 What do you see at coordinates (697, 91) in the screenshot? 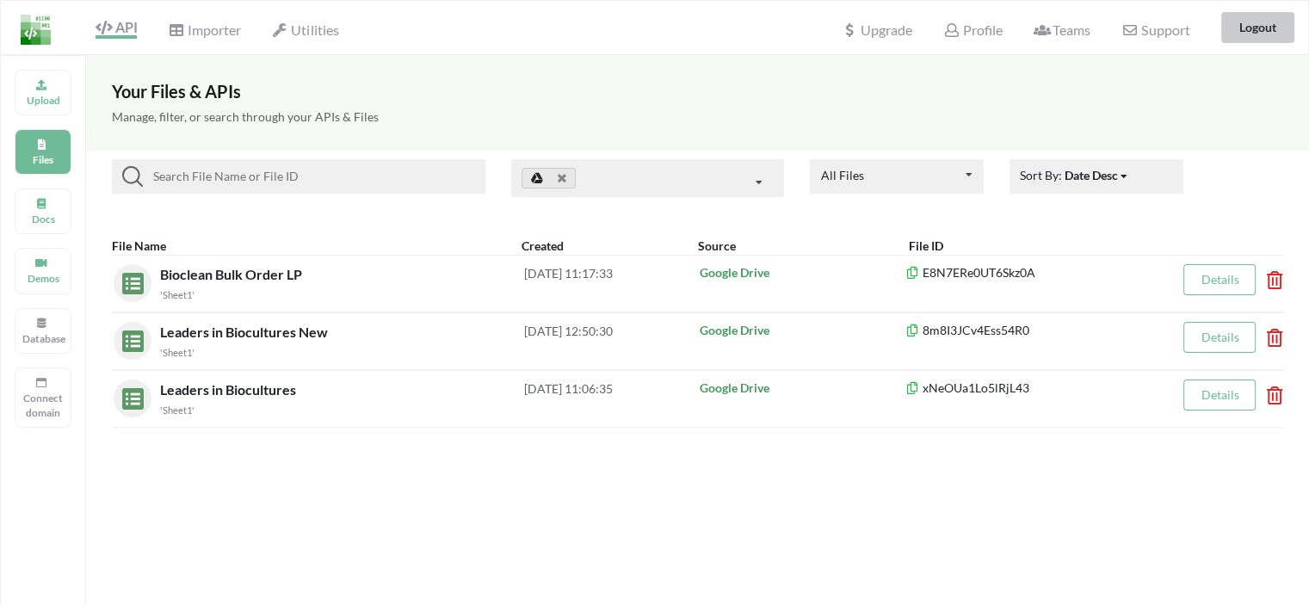
I see `h3: Your Files & APIs` at bounding box center [697, 91].